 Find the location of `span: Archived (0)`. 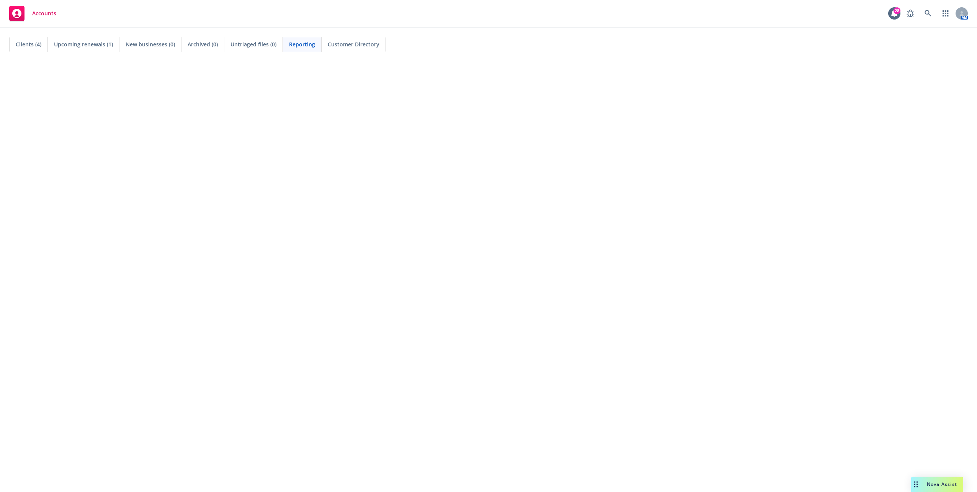

span: Archived (0) is located at coordinates (203, 44).